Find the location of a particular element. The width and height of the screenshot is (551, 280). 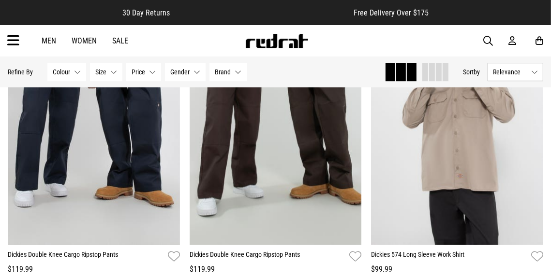

span: 30 Day Returns is located at coordinates (146, 13).